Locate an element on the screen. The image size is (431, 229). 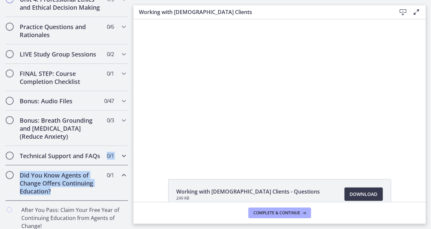
h2: Bonus: Audio Files is located at coordinates (60, 101).